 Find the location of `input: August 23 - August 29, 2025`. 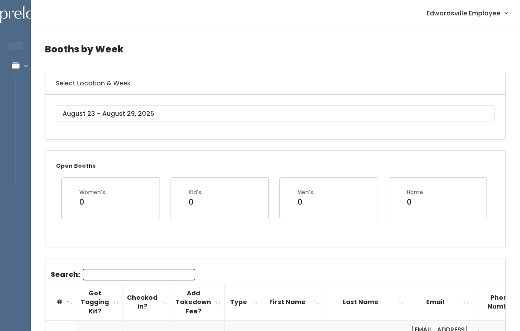

input: August 23 - August 29, 2025 is located at coordinates (275, 114).